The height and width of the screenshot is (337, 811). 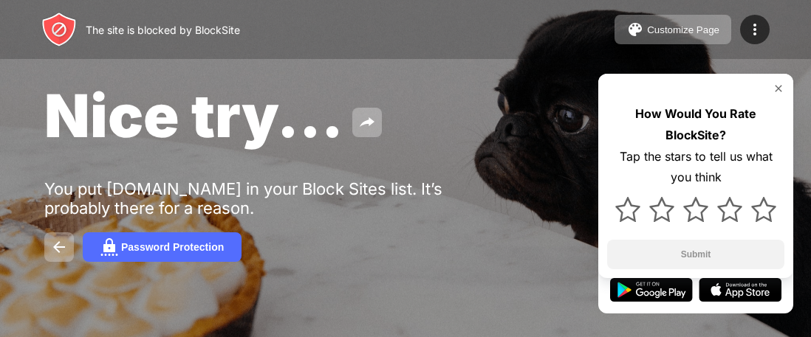 I want to click on div: The site is blocked by BlockSite, so click(x=162, y=30).